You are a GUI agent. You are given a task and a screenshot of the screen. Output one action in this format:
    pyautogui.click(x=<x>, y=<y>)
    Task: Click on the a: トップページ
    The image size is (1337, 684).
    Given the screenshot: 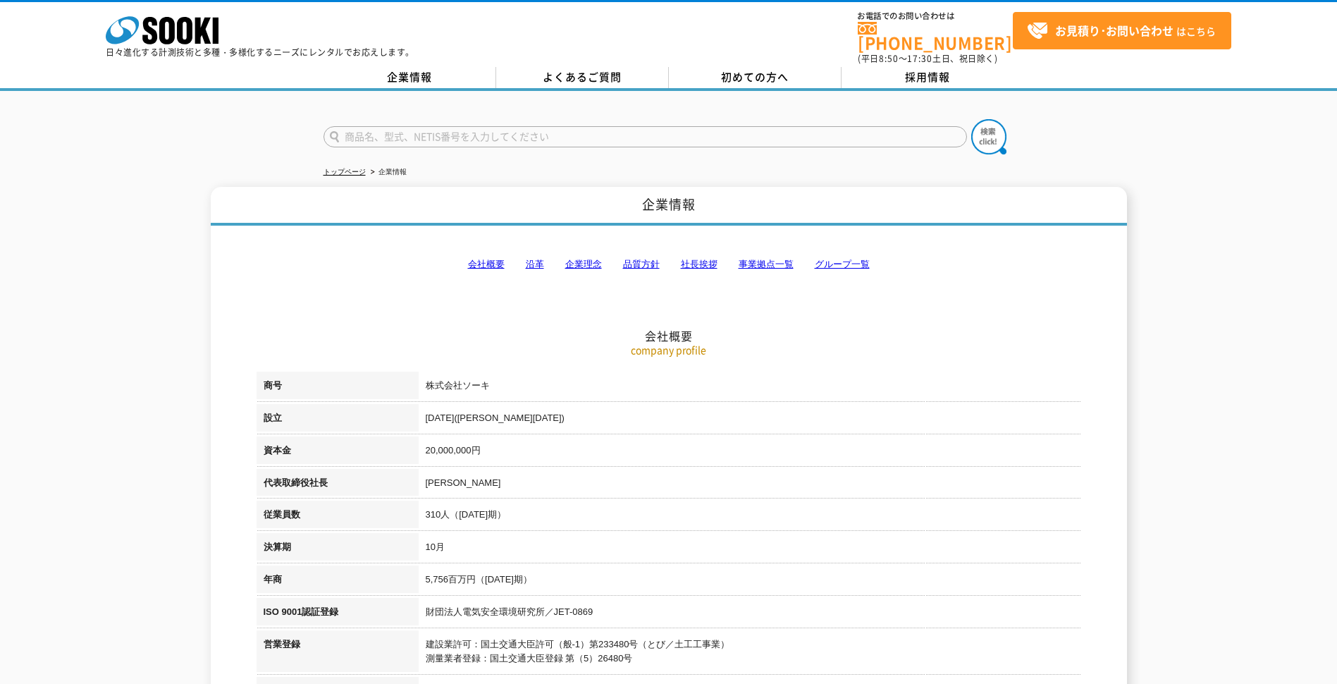 What is the action you would take?
    pyautogui.click(x=345, y=171)
    